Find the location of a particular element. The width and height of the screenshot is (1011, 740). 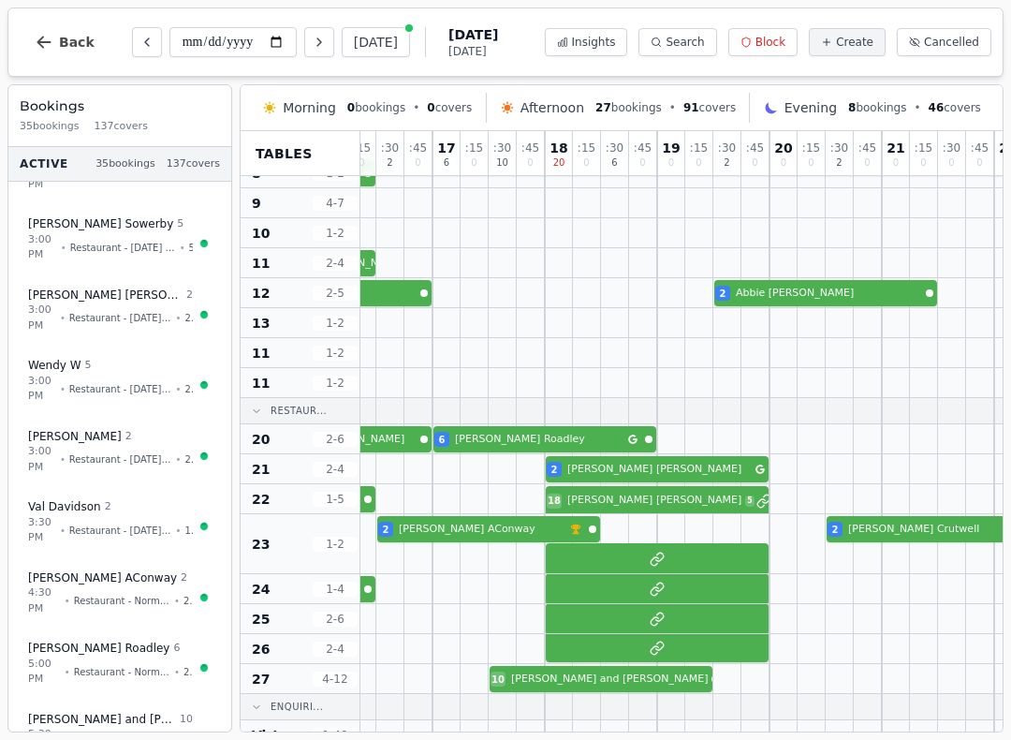

span: Enquiri... is located at coordinates (297, 706).